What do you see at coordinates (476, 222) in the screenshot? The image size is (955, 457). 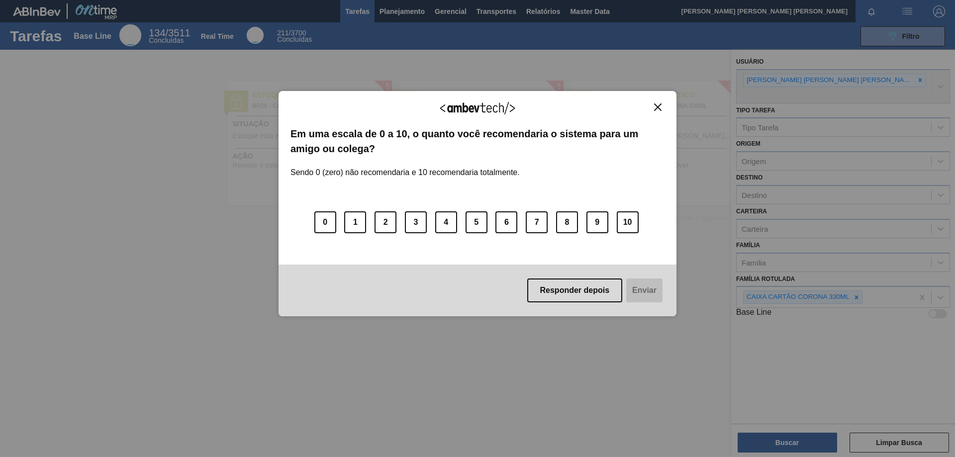 I see `button: 5` at bounding box center [476, 222].